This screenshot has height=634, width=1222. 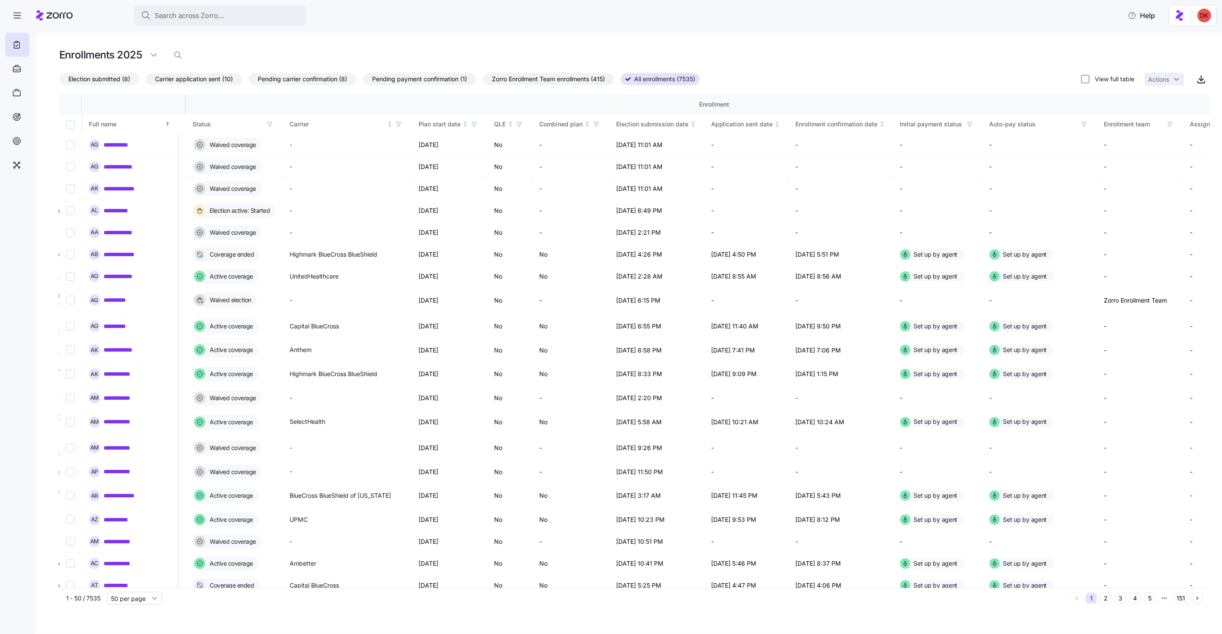 I want to click on div: Not sorted, so click(x=693, y=124).